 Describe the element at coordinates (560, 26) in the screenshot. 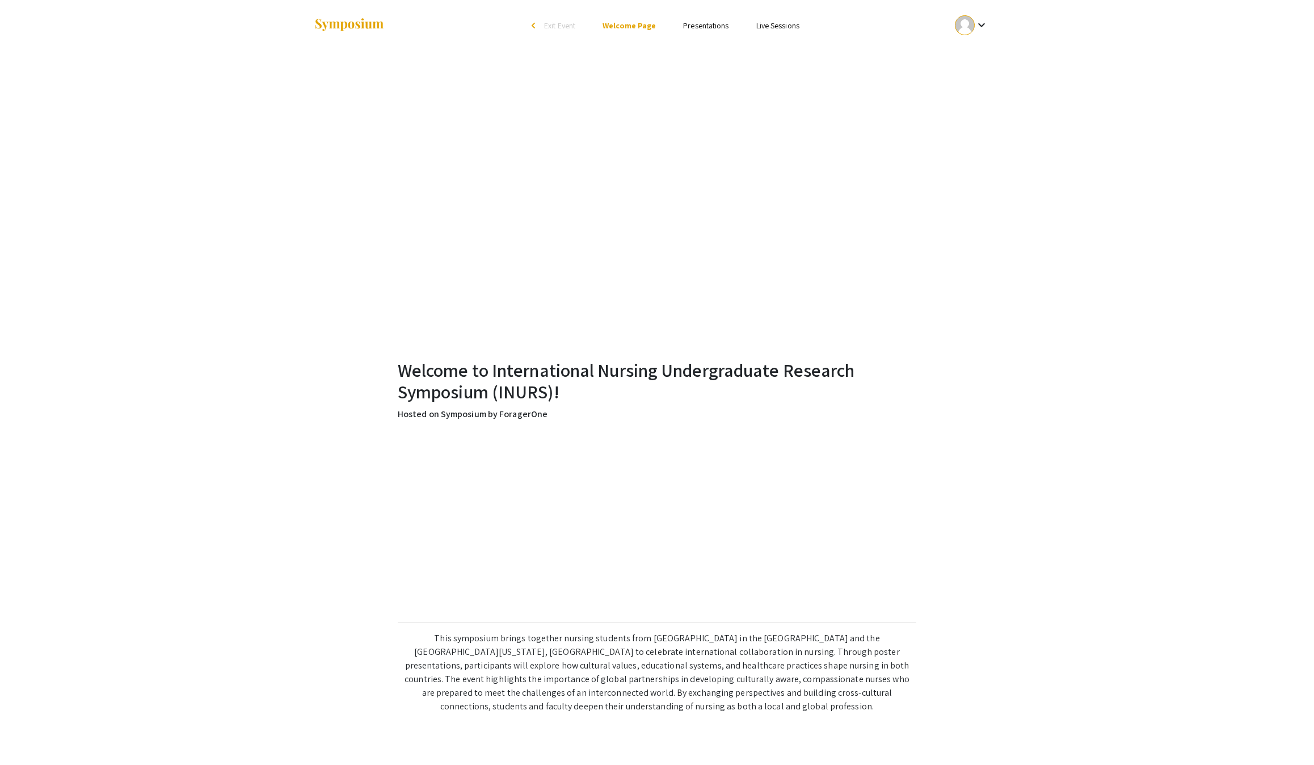

I see `span: Exit Event` at that location.